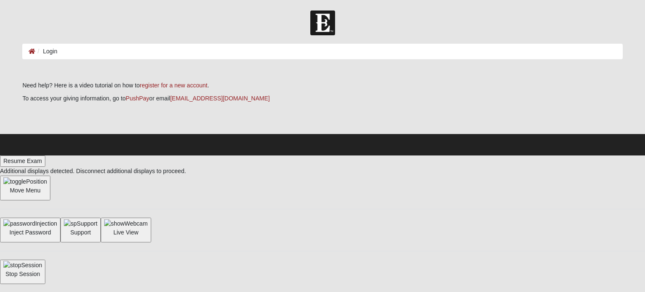  Describe the element at coordinates (30, 232) in the screenshot. I see `p: Inject Password` at that location.